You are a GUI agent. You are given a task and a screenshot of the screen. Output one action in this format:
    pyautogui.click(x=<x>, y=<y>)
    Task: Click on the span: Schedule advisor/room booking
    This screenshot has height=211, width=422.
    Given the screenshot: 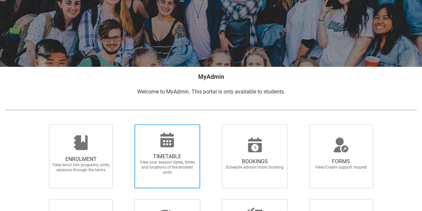 What is the action you would take?
    pyautogui.click(x=255, y=167)
    